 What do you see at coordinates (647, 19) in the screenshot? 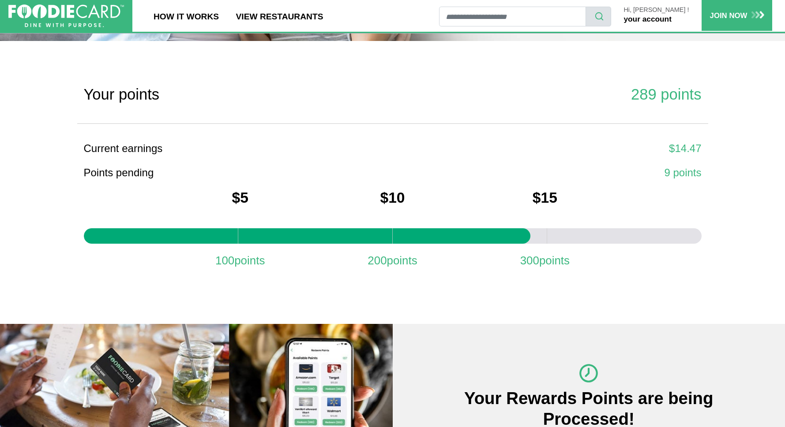
I see `a: your account` at bounding box center [647, 19].